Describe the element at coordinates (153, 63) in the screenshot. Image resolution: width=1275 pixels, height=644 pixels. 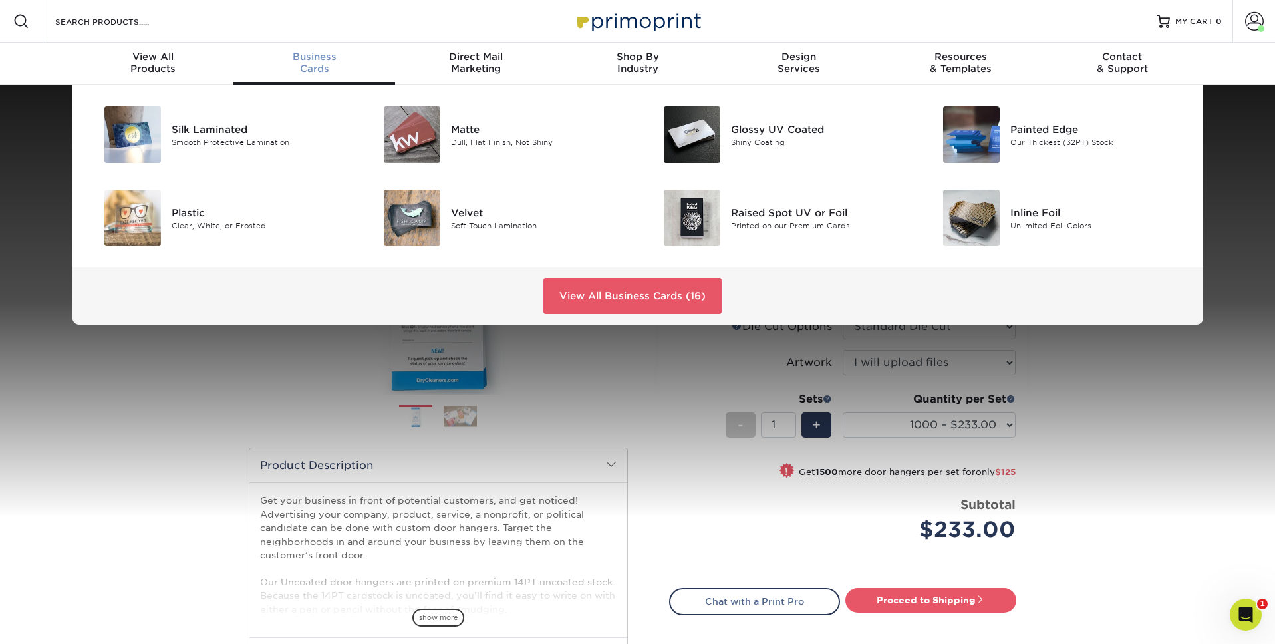
I see `div: Products` at that location.